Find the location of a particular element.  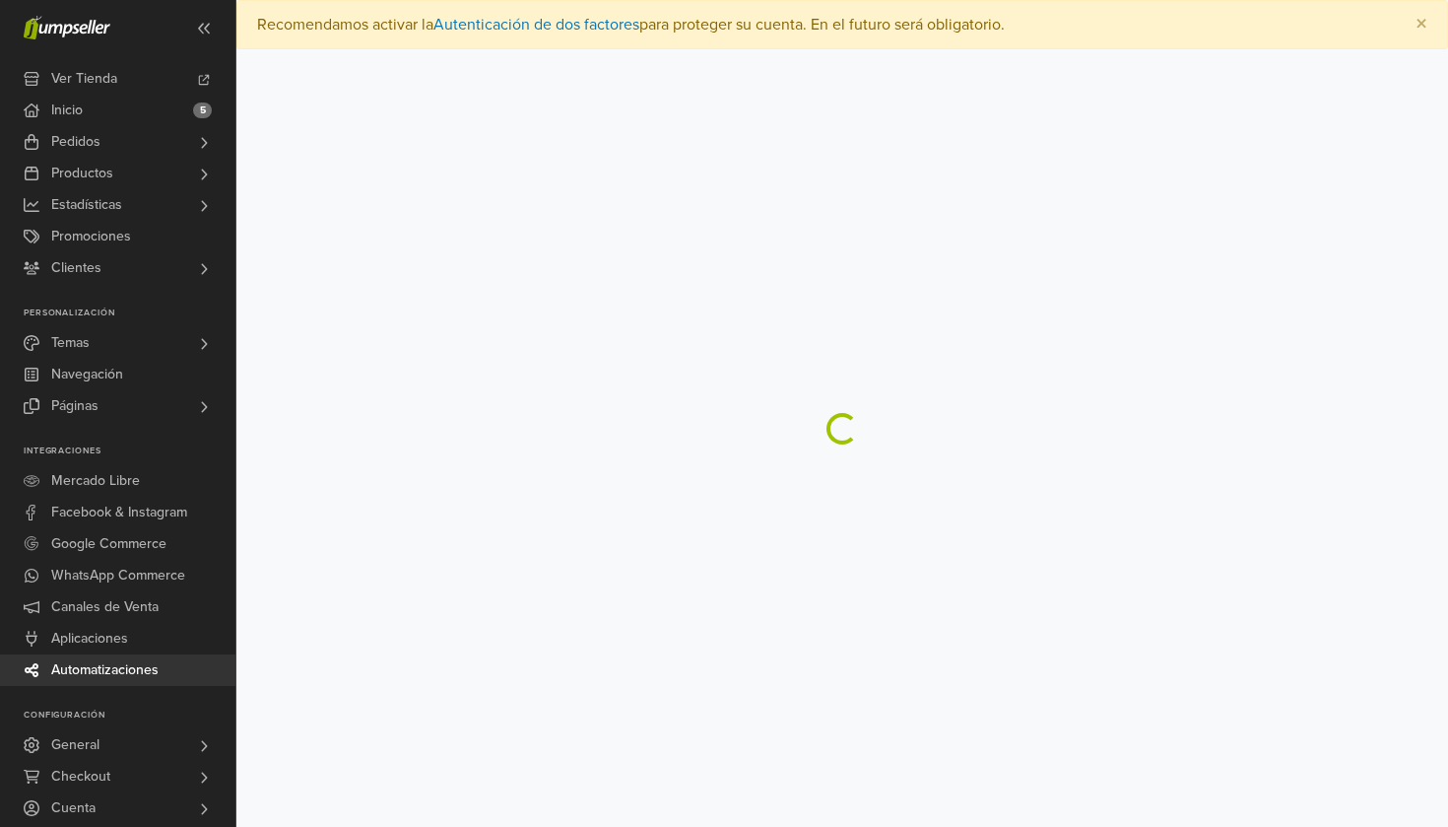

span: Checkout is located at coordinates (81, 776).